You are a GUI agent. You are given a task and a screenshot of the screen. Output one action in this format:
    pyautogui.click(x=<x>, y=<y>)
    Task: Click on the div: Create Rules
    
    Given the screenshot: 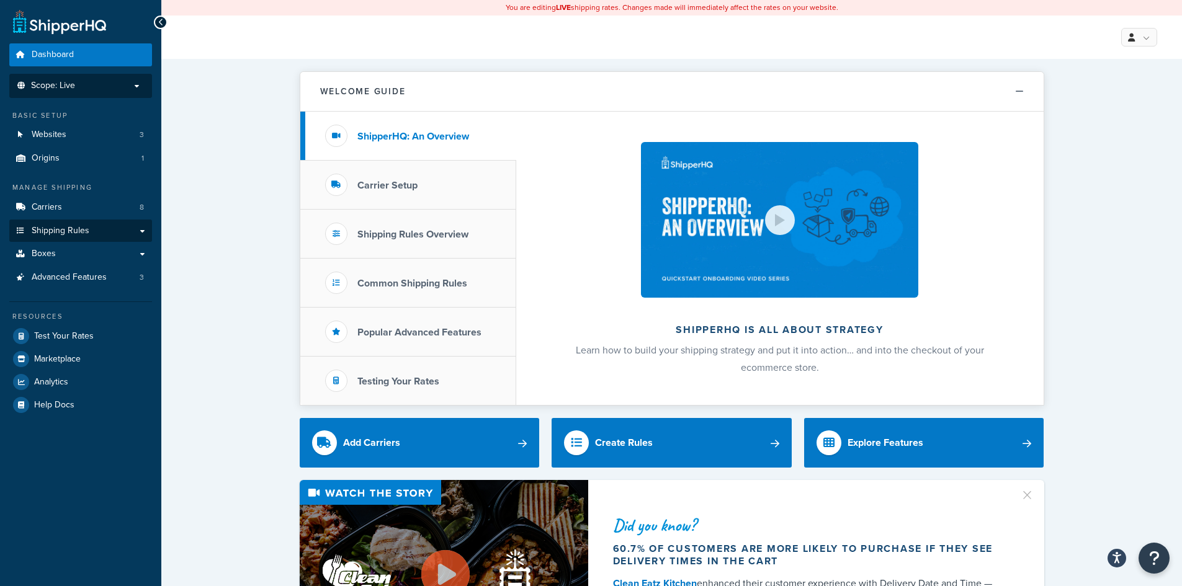 What is the action you would take?
    pyautogui.click(x=624, y=443)
    